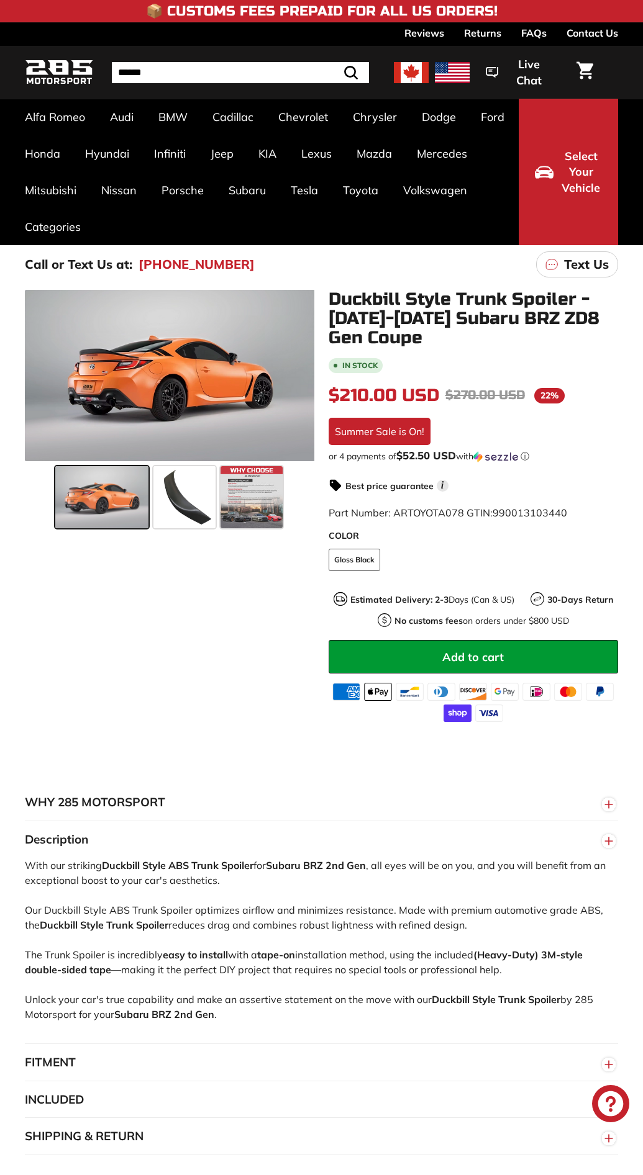 This screenshot has height=1175, width=643. What do you see at coordinates (321, 1100) in the screenshot?
I see `button: INCLUDED` at bounding box center [321, 1100].